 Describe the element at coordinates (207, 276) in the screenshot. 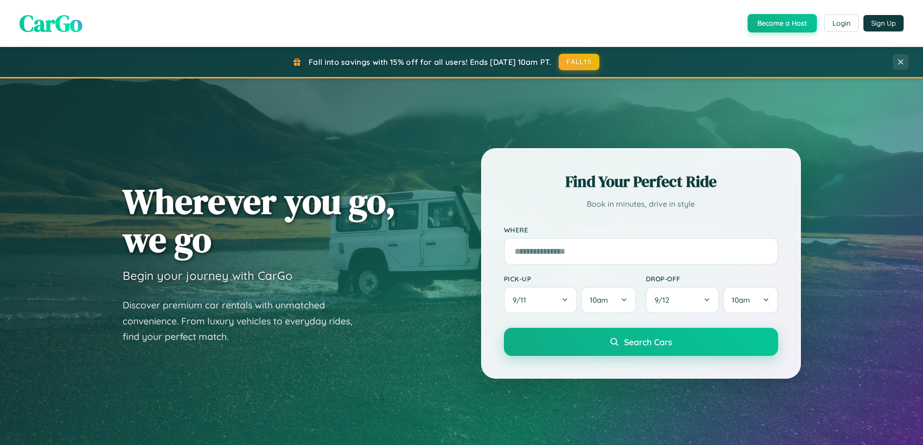

I see `h3: Begin your journey with CarGo` at that location.